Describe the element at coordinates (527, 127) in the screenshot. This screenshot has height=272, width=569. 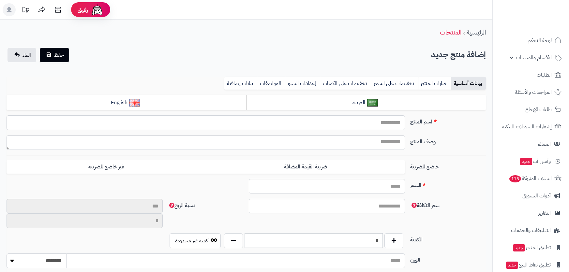
I see `span: إشعارات التحويلات البنكية` at that location.